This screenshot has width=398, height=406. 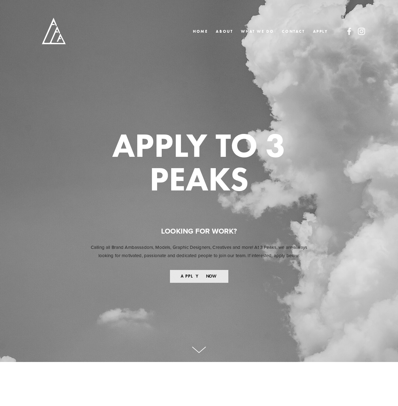 What do you see at coordinates (199, 251) in the screenshot?
I see `p: Calling all Brand Ambassadors, Models, Graphic Designers, Creatives and more! At 3 Peaks, we are ...` at bounding box center [199, 251].